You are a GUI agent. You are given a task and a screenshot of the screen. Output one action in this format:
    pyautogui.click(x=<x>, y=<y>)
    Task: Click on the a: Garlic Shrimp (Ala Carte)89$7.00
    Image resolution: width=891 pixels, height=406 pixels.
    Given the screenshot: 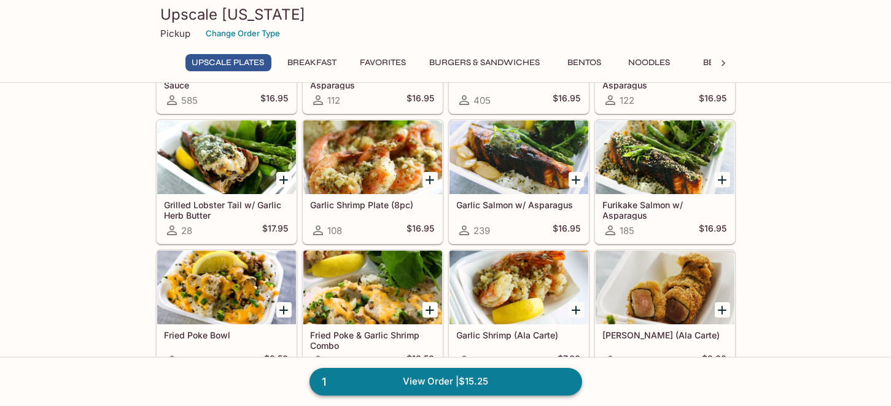 What is the action you would take?
    pyautogui.click(x=519, y=312)
    